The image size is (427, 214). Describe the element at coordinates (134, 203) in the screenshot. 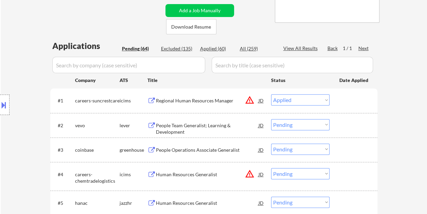

I see `div: jazzhr` at that location.